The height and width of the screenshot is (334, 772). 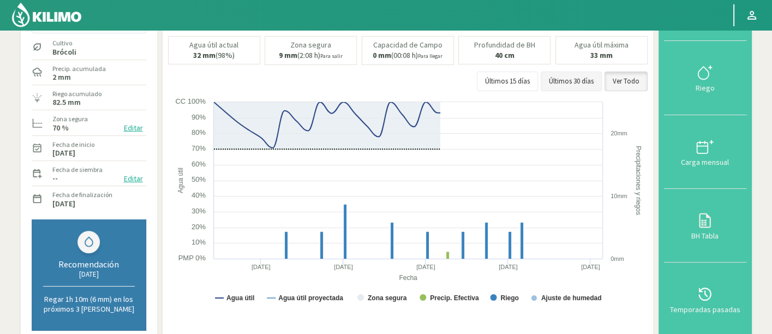 What do you see at coordinates (408, 278) in the screenshot?
I see `text: Fecha` at bounding box center [408, 278].